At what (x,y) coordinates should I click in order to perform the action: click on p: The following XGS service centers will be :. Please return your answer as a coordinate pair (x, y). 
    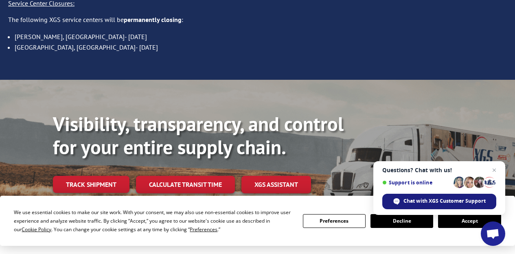
    Looking at the image, I should click on (257, 23).